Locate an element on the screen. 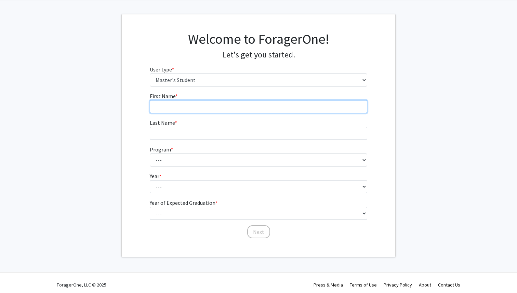  span: Last Name is located at coordinates (162, 123).